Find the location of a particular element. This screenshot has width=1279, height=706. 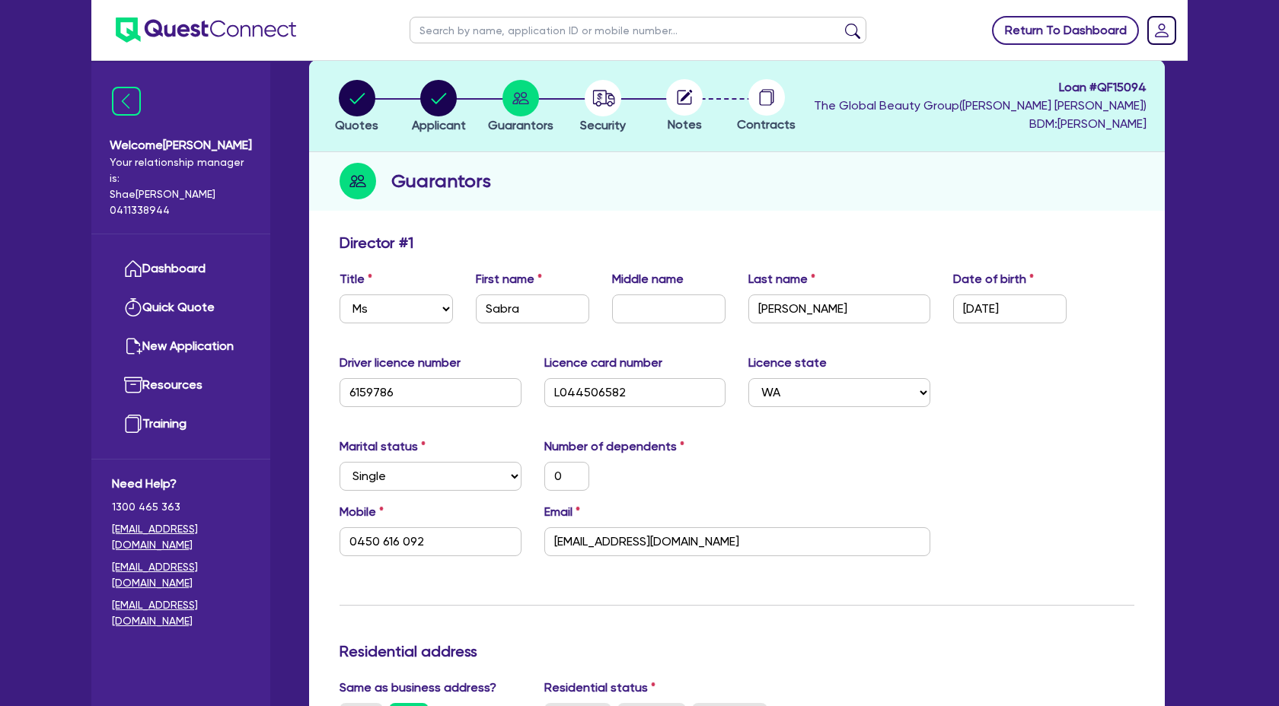

label: Email is located at coordinates (562, 512).